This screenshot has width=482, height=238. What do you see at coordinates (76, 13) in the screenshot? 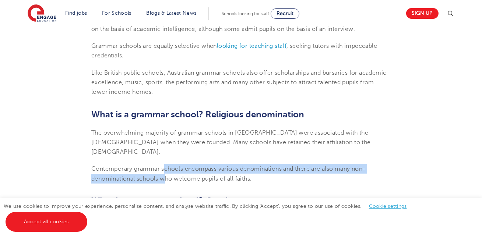
I see `a: Find jobs` at bounding box center [76, 13].